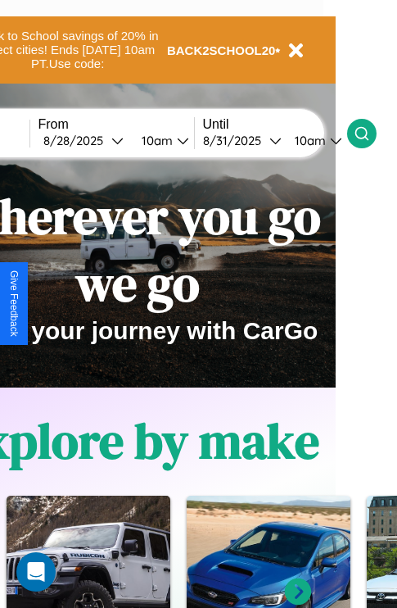 The height and width of the screenshot is (608, 397). What do you see at coordinates (221, 50) in the screenshot?
I see `b: BACK2SCHOOL20` at bounding box center [221, 50].